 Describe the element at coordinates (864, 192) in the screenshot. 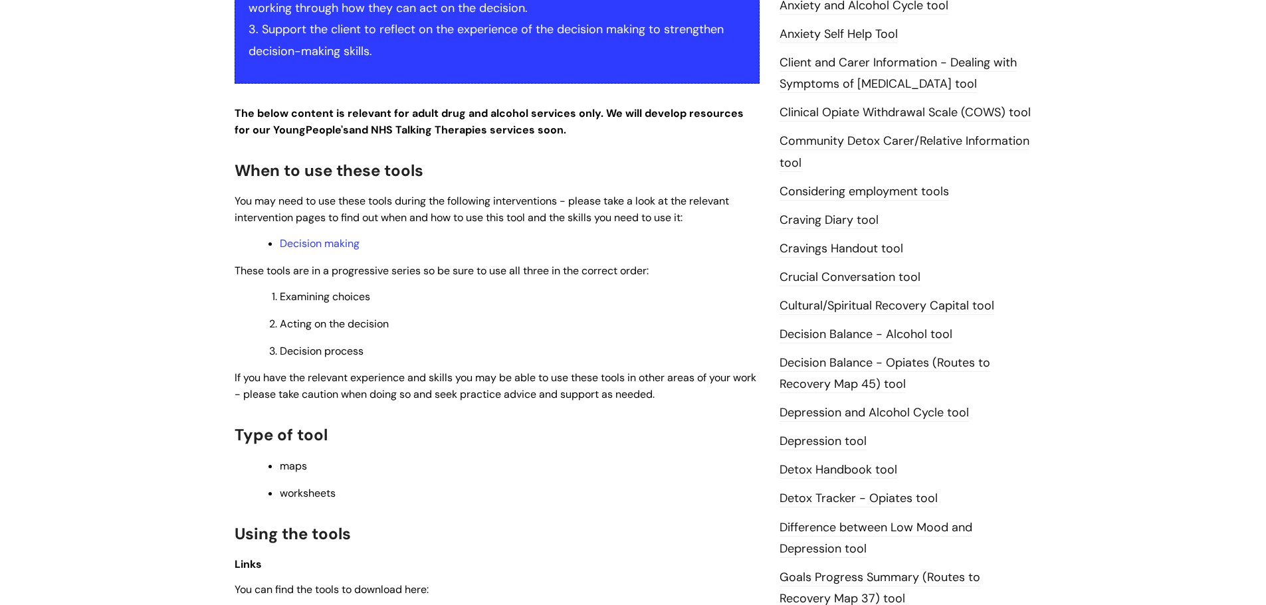

I see `a: Considering employment tools` at that location.